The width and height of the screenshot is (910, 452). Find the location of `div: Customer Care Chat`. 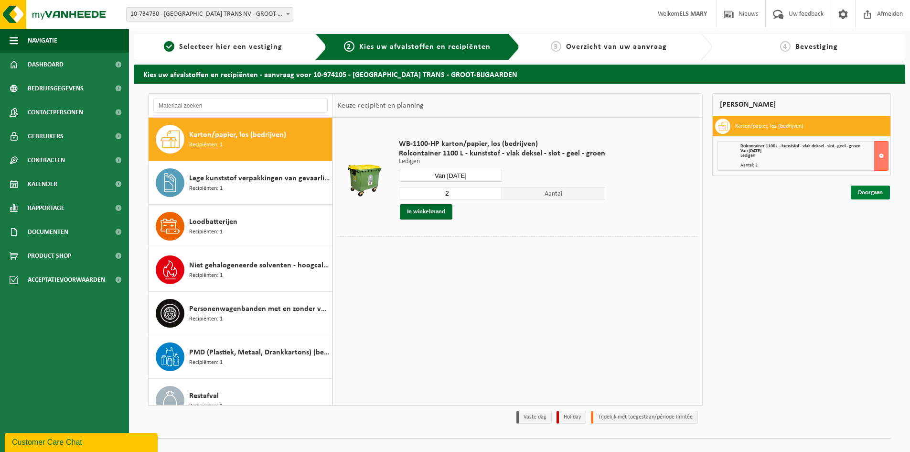

div: Customer Care Chat is located at coordinates (76, 11).